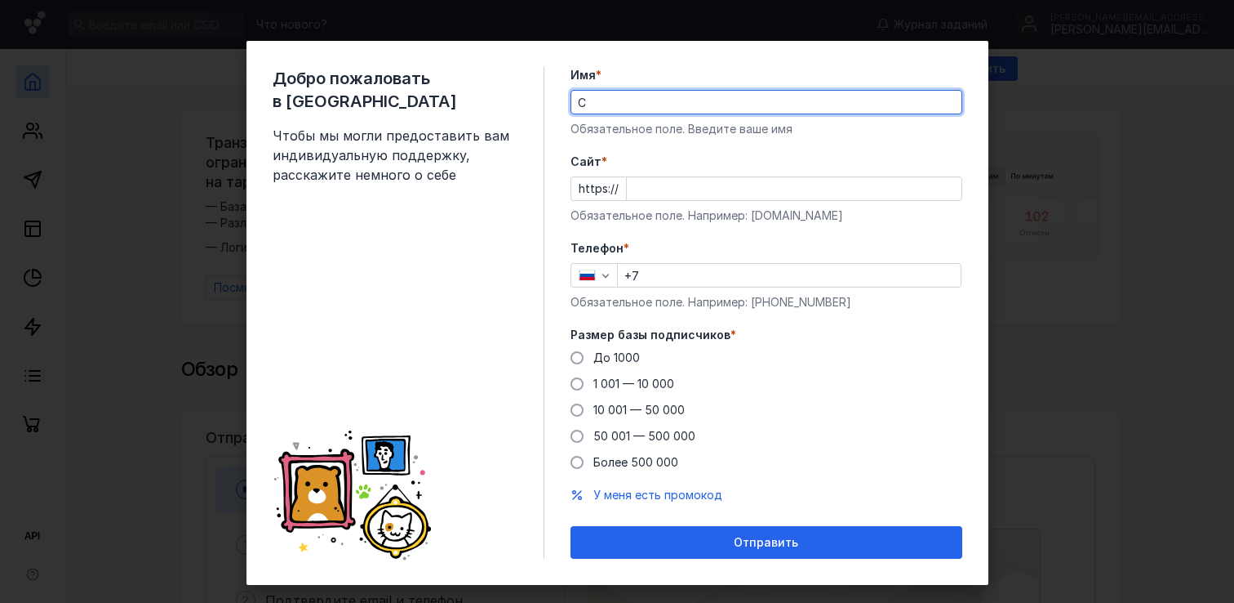 The height and width of the screenshot is (603, 1234). What do you see at coordinates (767, 542) in the screenshot?
I see `button: Отправить` at bounding box center [767, 542].